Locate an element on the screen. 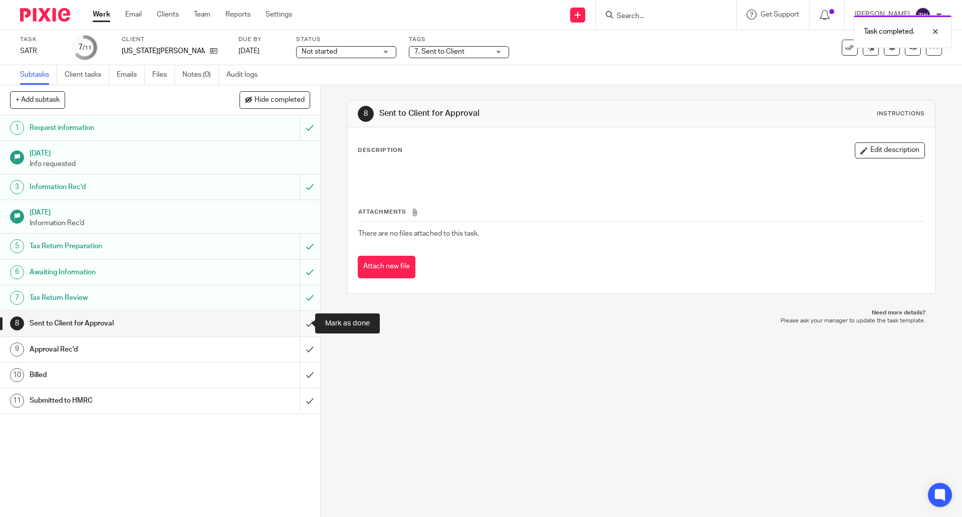 The height and width of the screenshot is (517, 962). label: Tags is located at coordinates (459, 40).